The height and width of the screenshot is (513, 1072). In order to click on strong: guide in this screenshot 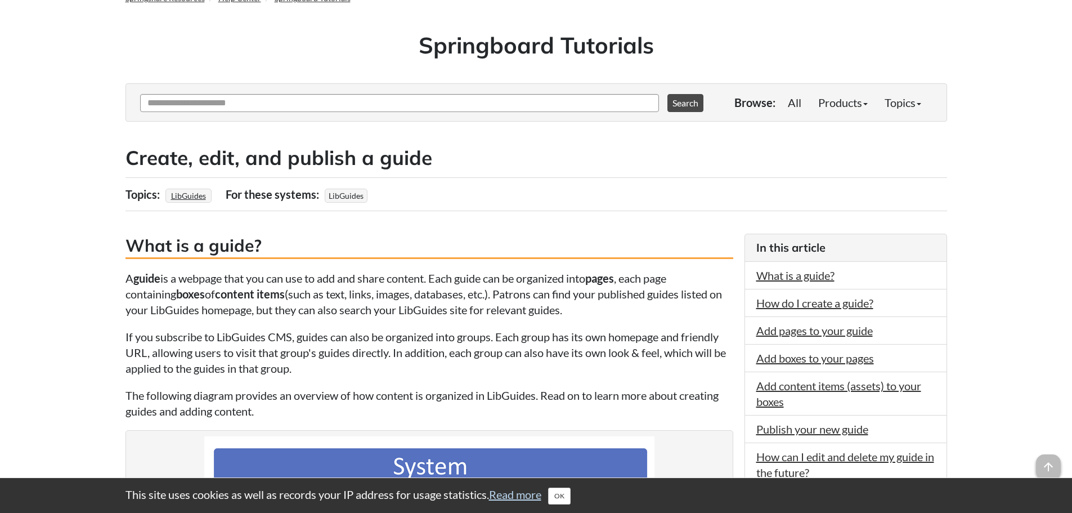, I will do `click(147, 278)`.